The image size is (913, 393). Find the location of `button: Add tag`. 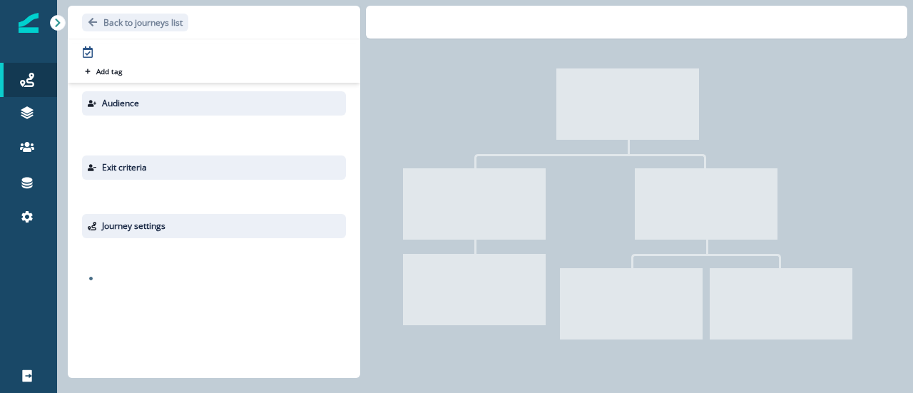

button: Add tag is located at coordinates (103, 71).